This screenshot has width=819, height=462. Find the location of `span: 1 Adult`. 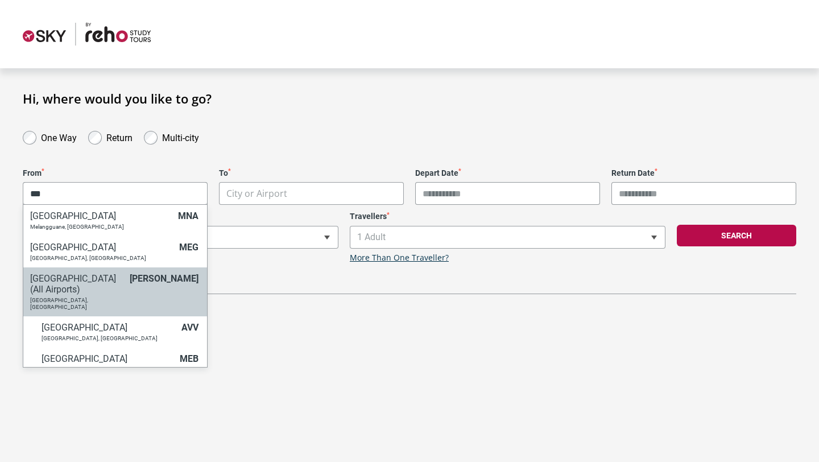

span: 1 Adult is located at coordinates (508, 237).